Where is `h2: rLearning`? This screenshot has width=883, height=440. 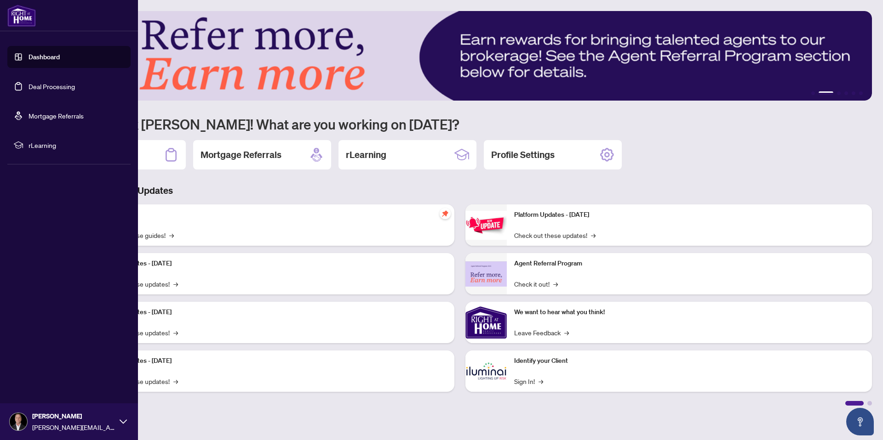
h2: rLearning is located at coordinates (366, 155).